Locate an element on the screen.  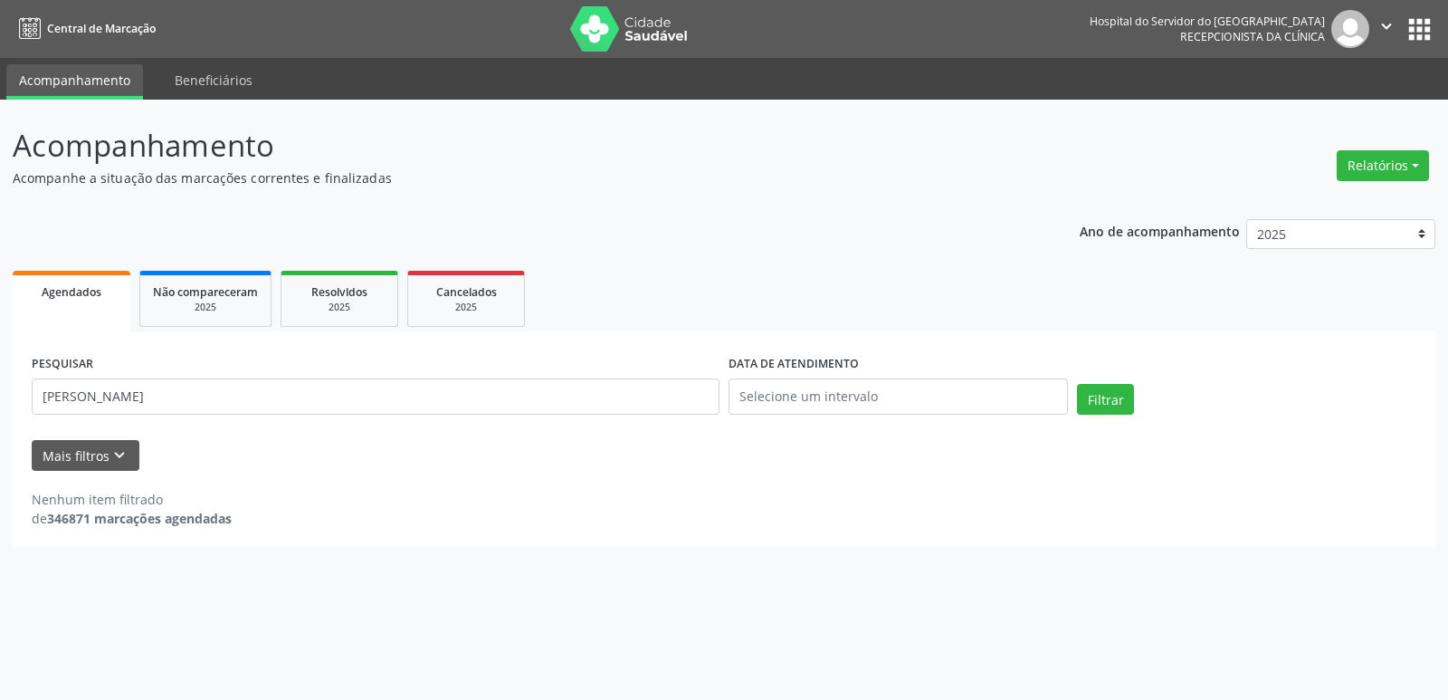
a: Acompanhamento is located at coordinates (74, 81).